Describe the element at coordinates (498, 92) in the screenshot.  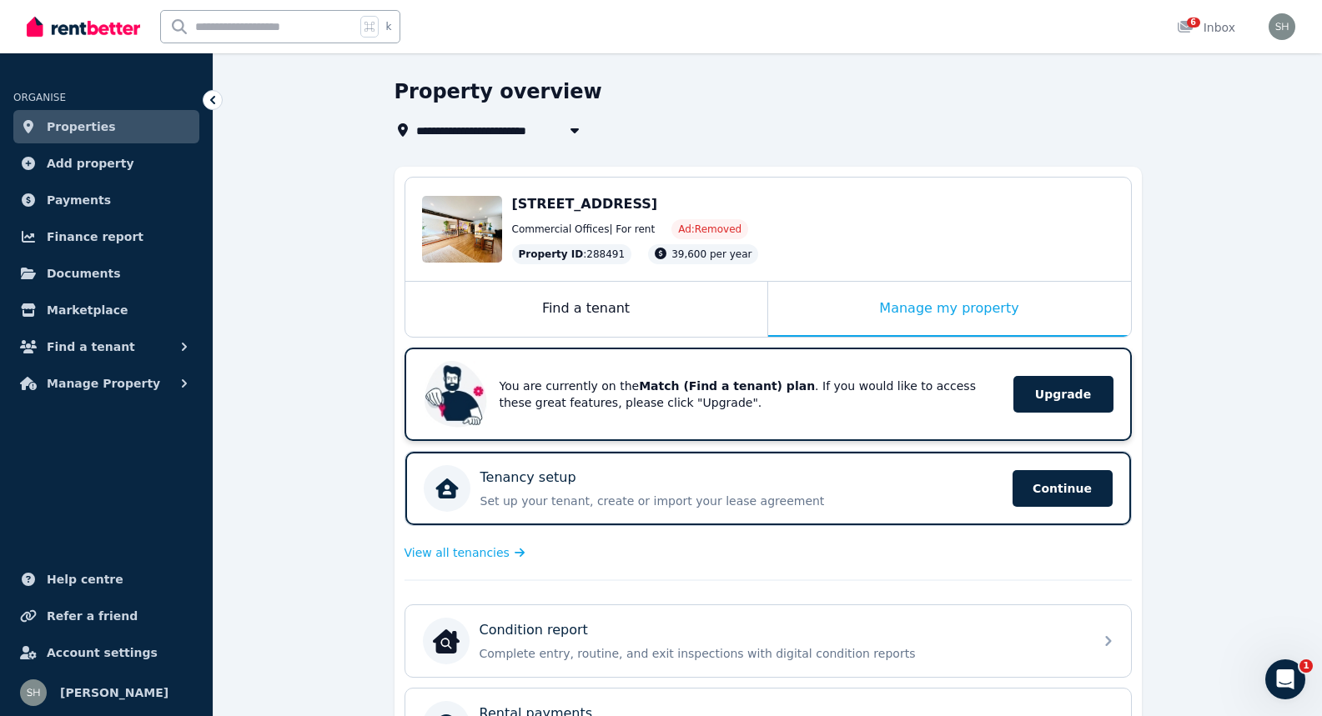
I see `h1: Property overview` at that location.